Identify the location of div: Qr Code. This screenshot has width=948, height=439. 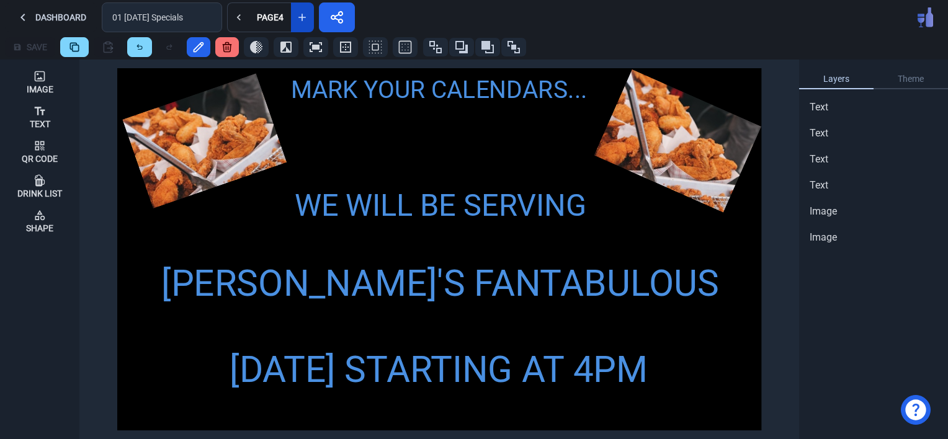
(40, 159).